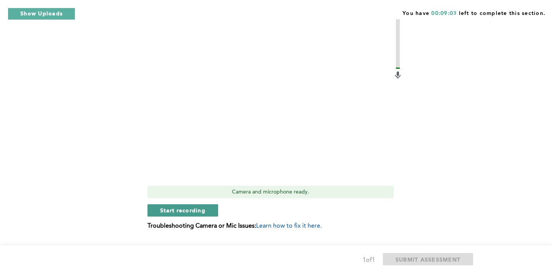 This screenshot has height=273, width=553. I want to click on span: SUBMIT ASSESSMENT, so click(428, 259).